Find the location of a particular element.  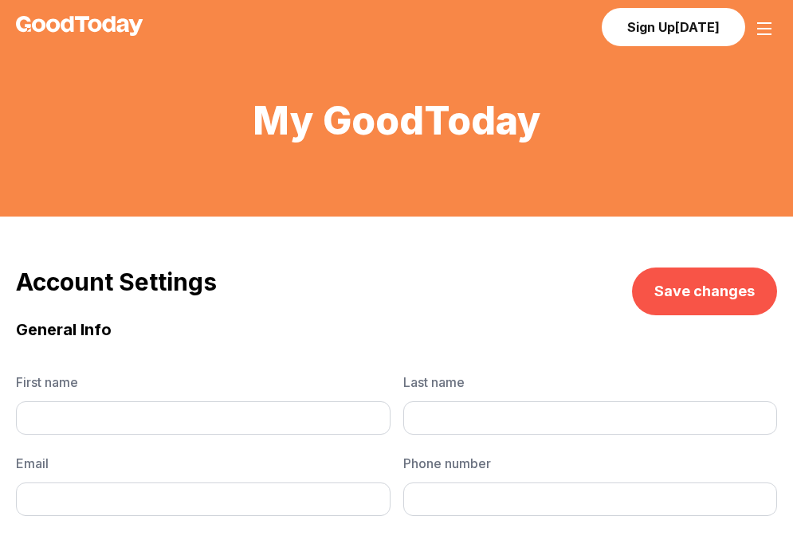

span: Phone number is located at coordinates (590, 464).